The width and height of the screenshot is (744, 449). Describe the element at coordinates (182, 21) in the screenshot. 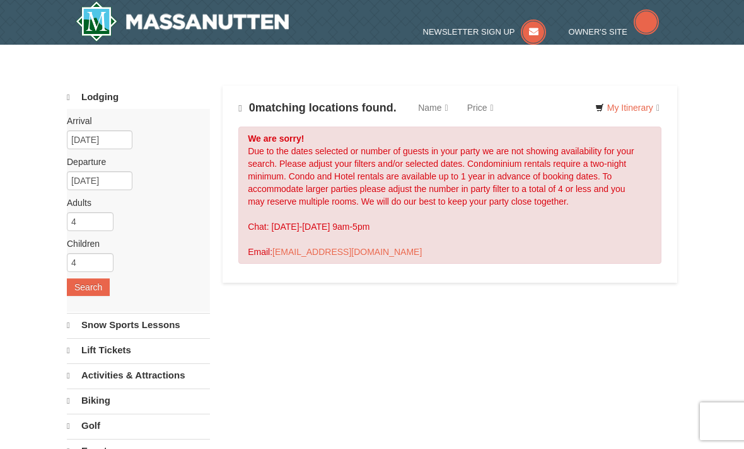

I see `a: Massanutten Resort` at that location.